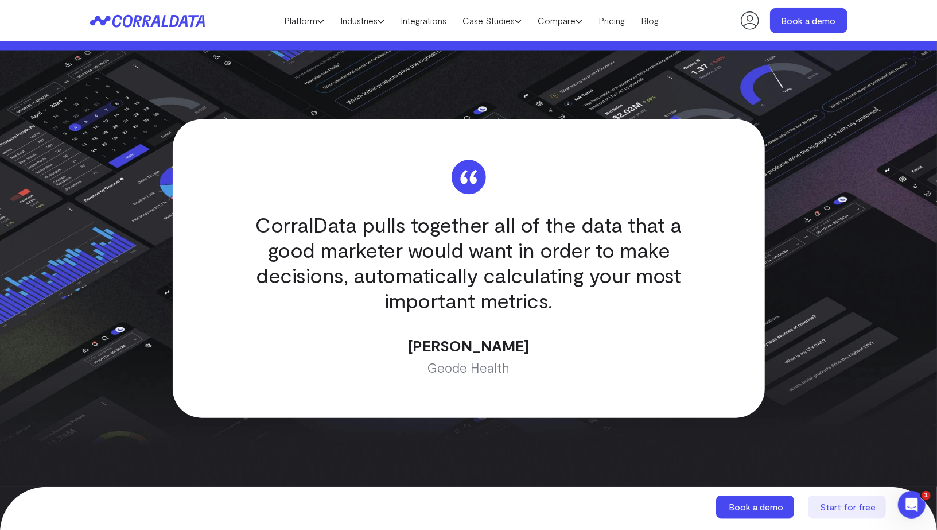 The image size is (937, 530). I want to click on a: Pricing, so click(612, 21).